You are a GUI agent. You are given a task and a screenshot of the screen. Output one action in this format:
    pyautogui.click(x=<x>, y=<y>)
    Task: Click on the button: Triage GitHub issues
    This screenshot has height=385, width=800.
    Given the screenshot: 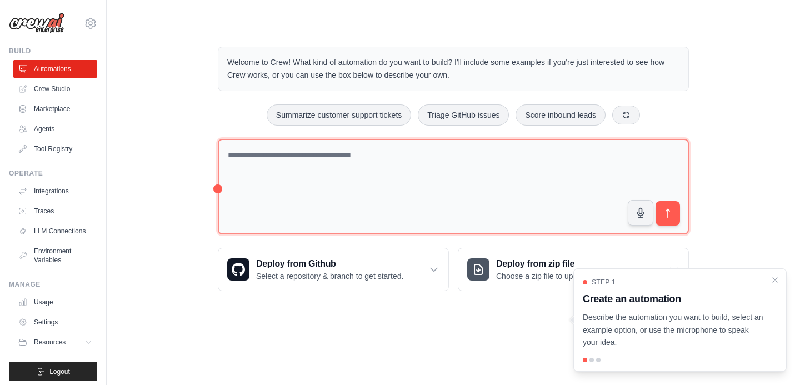 What is the action you would take?
    pyautogui.click(x=464, y=115)
    